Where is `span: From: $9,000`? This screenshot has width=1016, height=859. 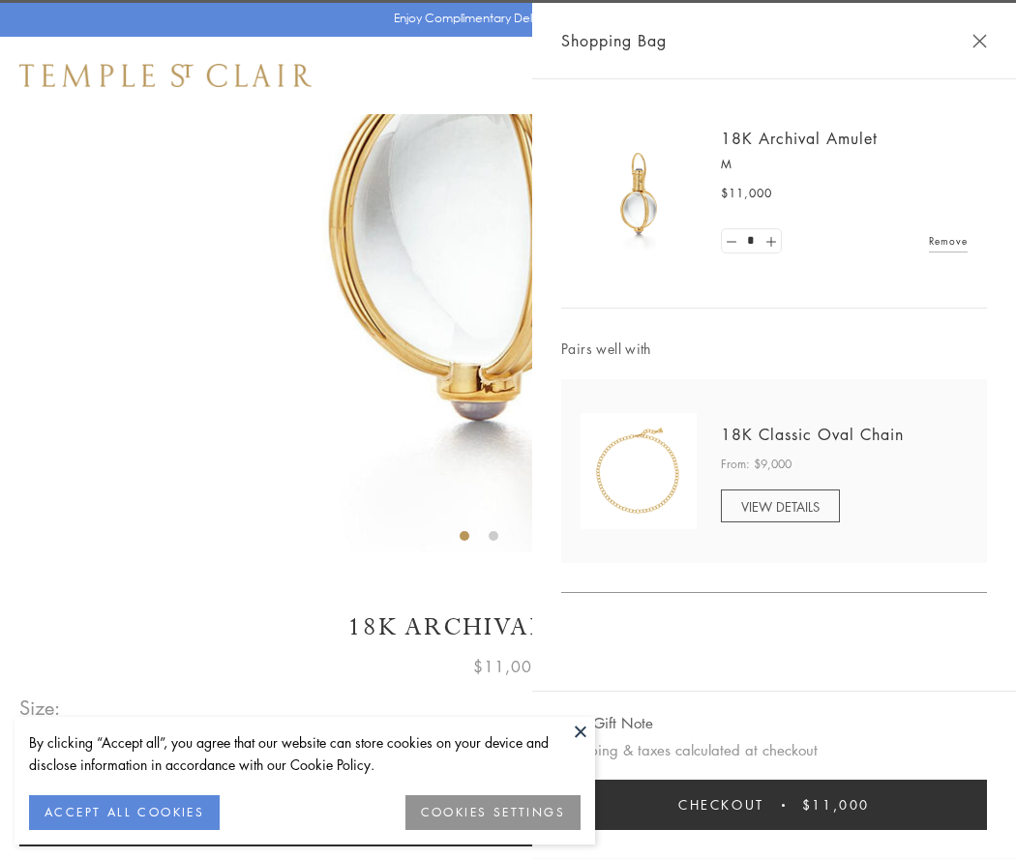 span: From: $9,000 is located at coordinates (756, 464).